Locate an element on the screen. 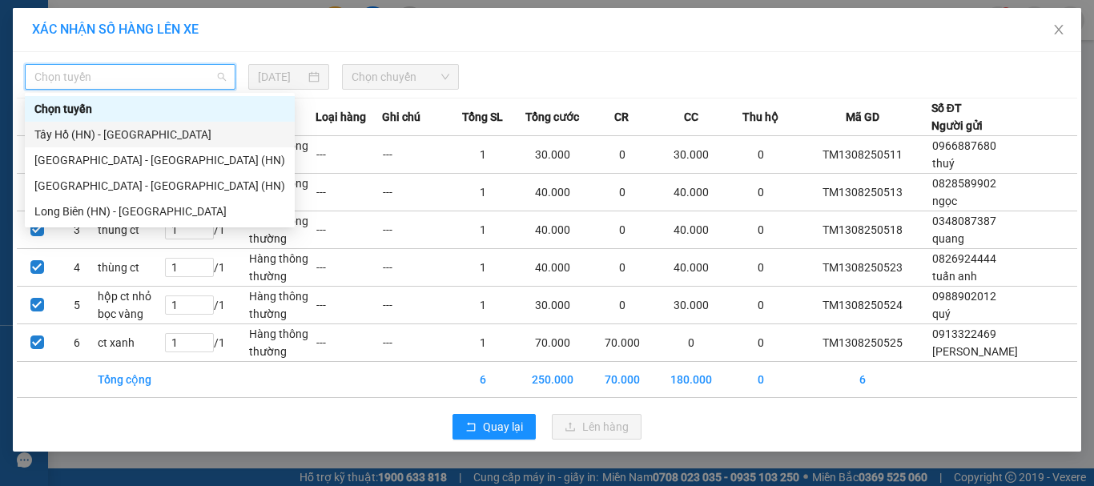 This screenshot has height=486, width=1094. td: 180.000 is located at coordinates (691, 380).